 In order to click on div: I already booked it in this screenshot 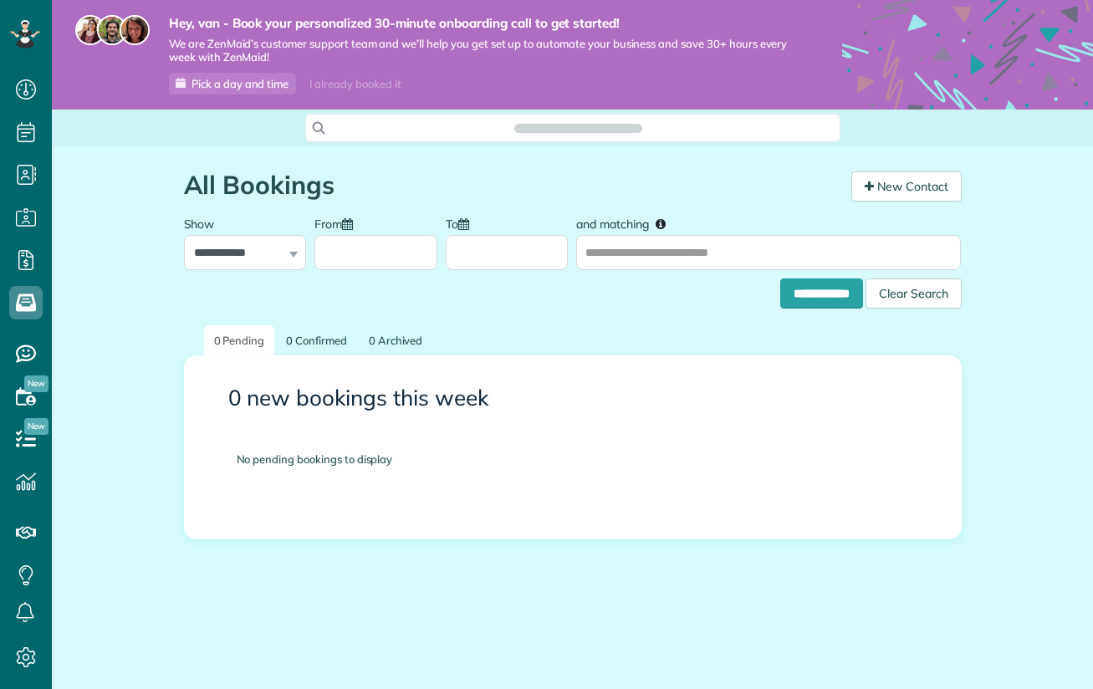, I will do `click(355, 84)`.